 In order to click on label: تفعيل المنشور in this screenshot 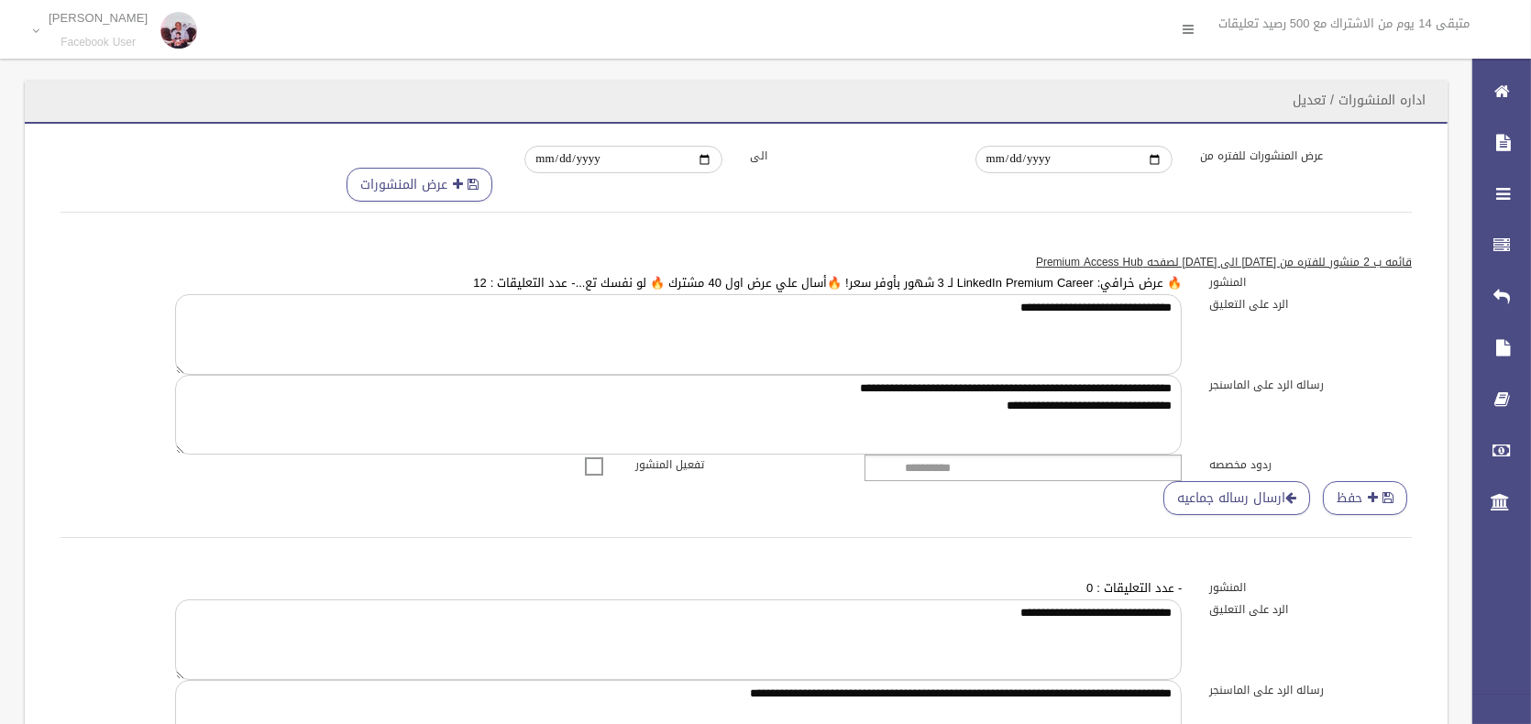, I will do `click(736, 465)`.